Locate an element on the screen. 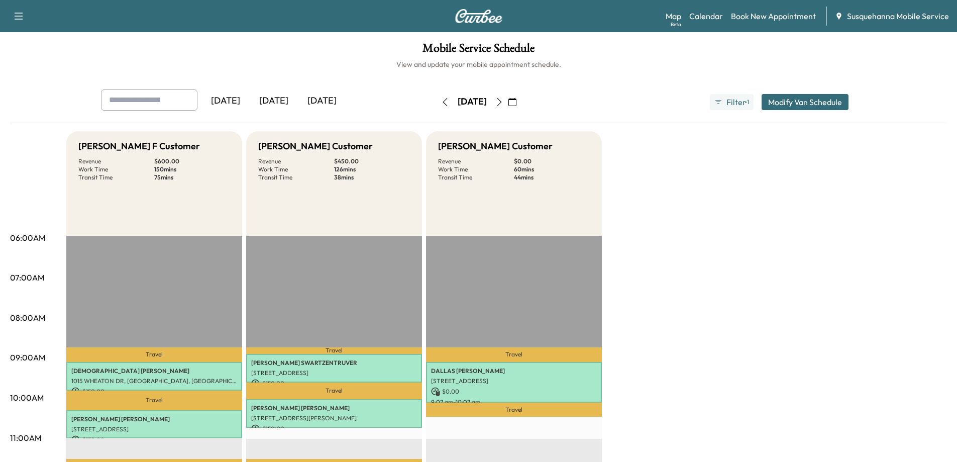 The height and width of the screenshot is (462, 957). span: Filter is located at coordinates (736, 102).